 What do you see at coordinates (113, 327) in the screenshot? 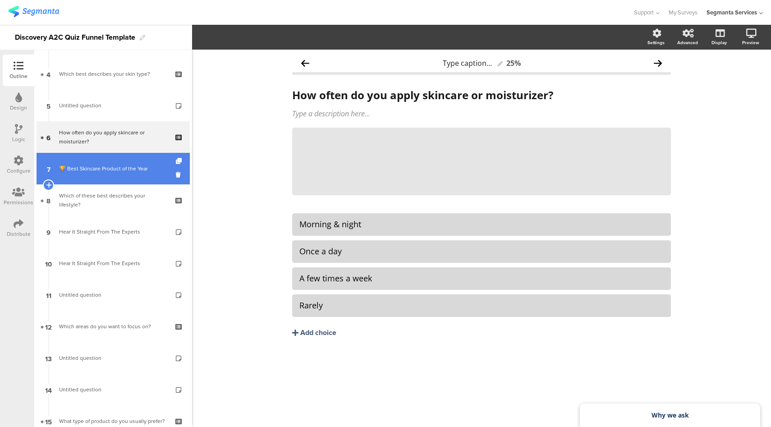
I see `a: 12 Which areas do you want to focus on?` at bounding box center [113, 327].